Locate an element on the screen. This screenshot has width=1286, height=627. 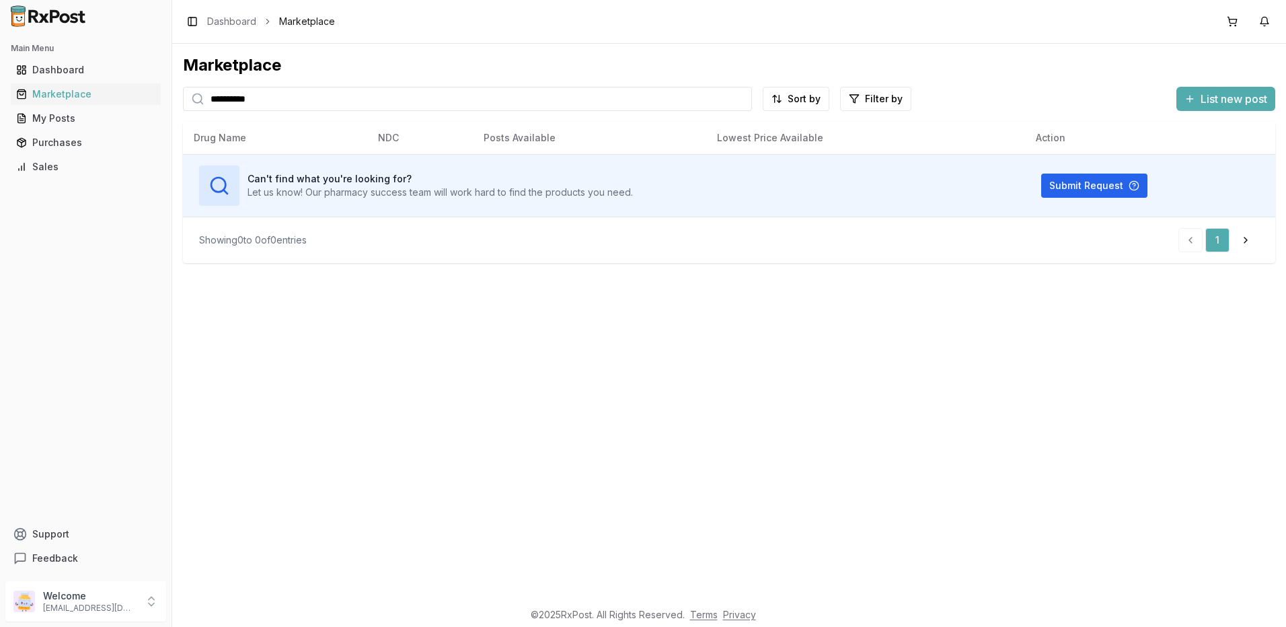
a: My Posts is located at coordinates (85, 118).